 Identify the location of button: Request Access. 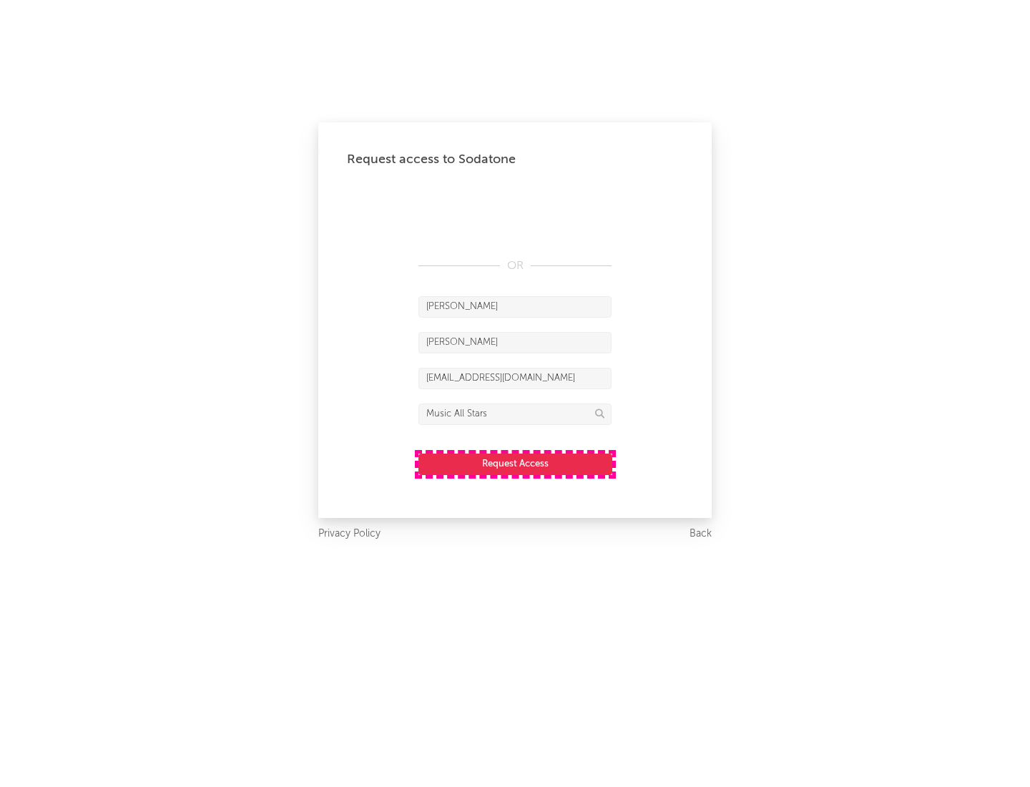
(515, 464).